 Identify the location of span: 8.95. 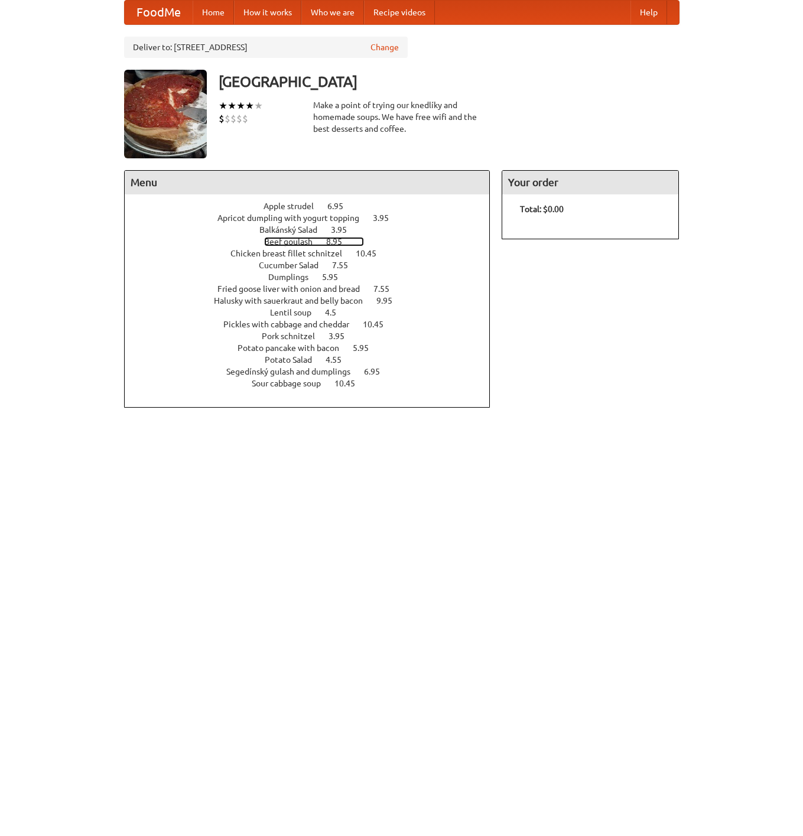
(340, 242).